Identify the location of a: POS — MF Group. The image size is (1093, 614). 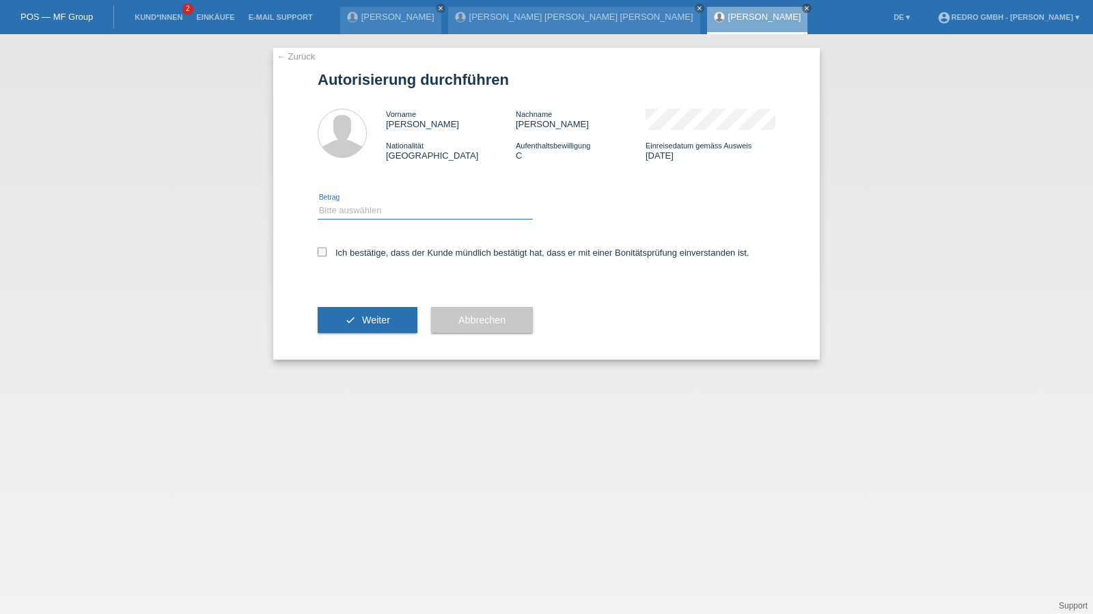
(57, 16).